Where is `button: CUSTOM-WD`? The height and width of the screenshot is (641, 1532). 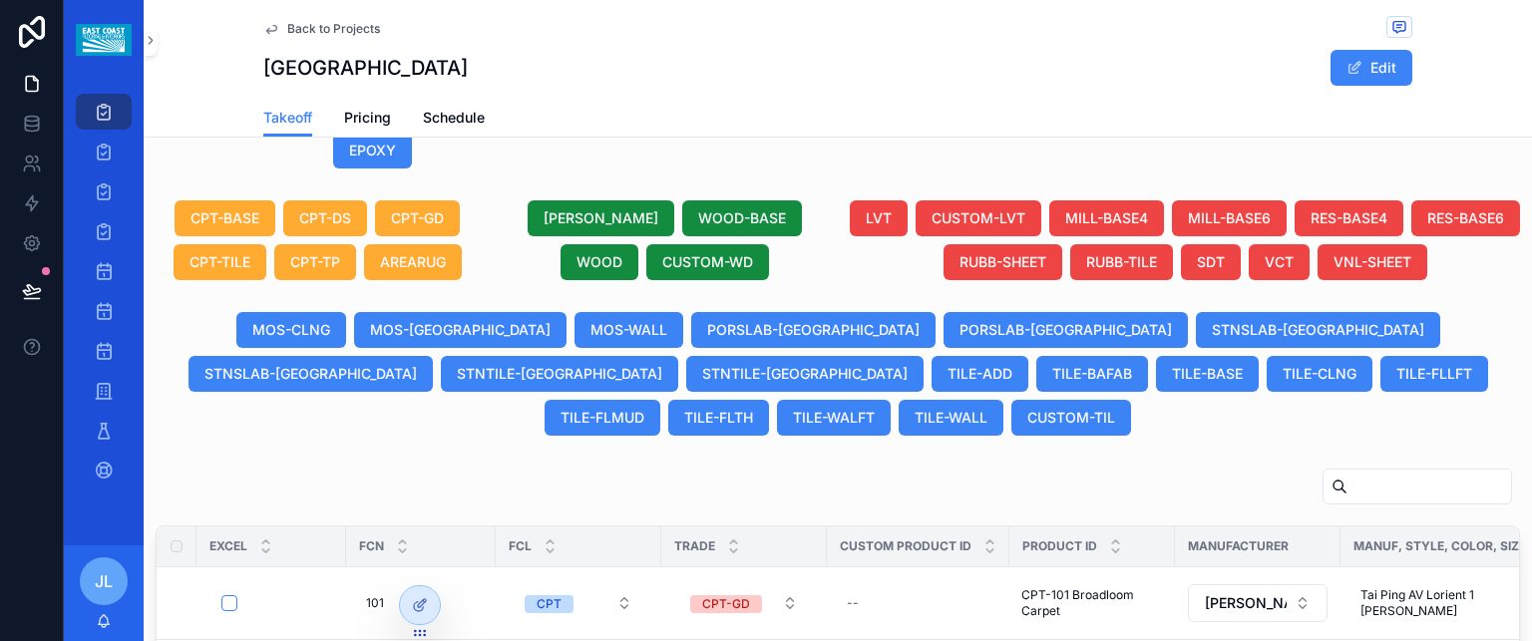
button: CUSTOM-WD is located at coordinates (707, 262).